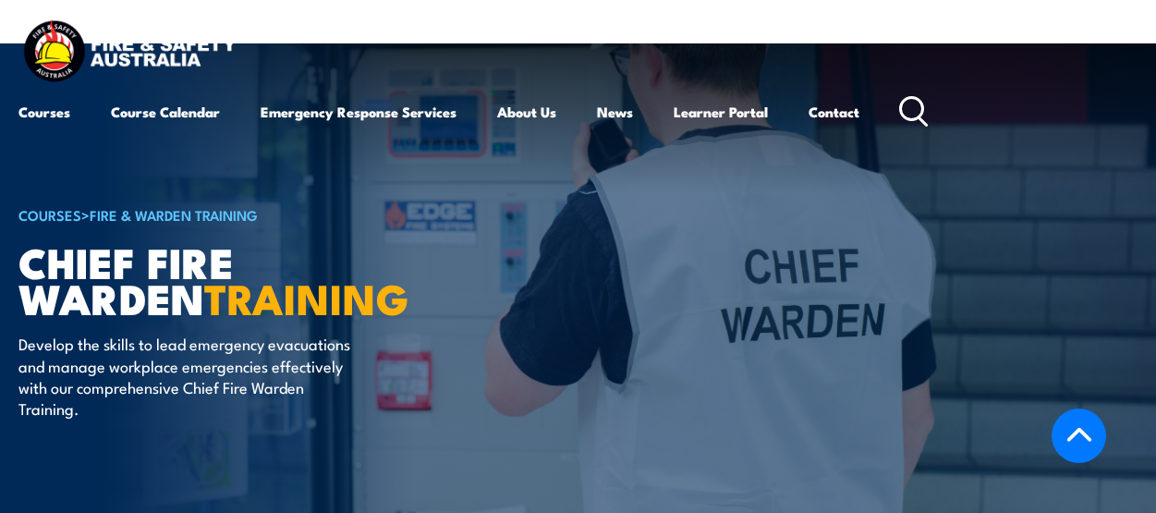 The width and height of the screenshot is (1156, 513). I want to click on h1: Chief Fire Warden, so click(247, 279).